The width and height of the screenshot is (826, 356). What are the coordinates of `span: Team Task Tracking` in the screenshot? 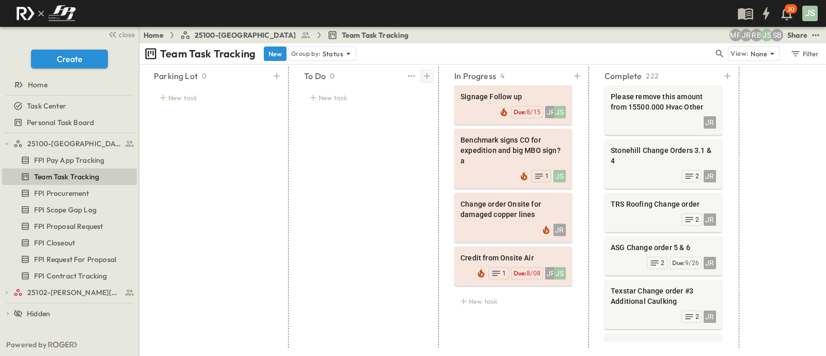 It's located at (375, 35).